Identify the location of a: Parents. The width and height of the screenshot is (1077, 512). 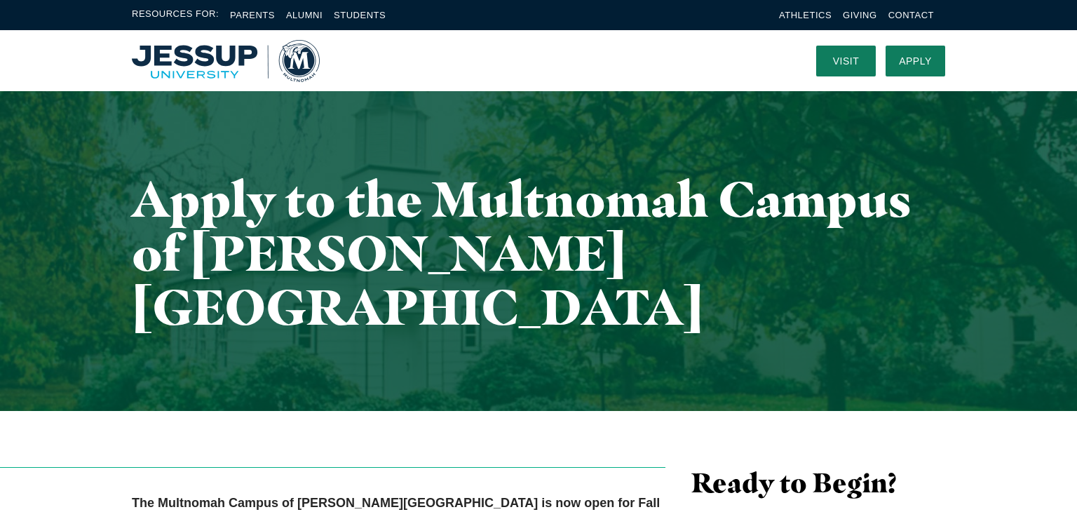
(252, 15).